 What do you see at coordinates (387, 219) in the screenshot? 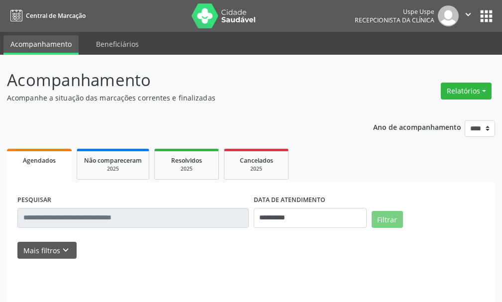
I see `button: Filtrar` at bounding box center [387, 219].